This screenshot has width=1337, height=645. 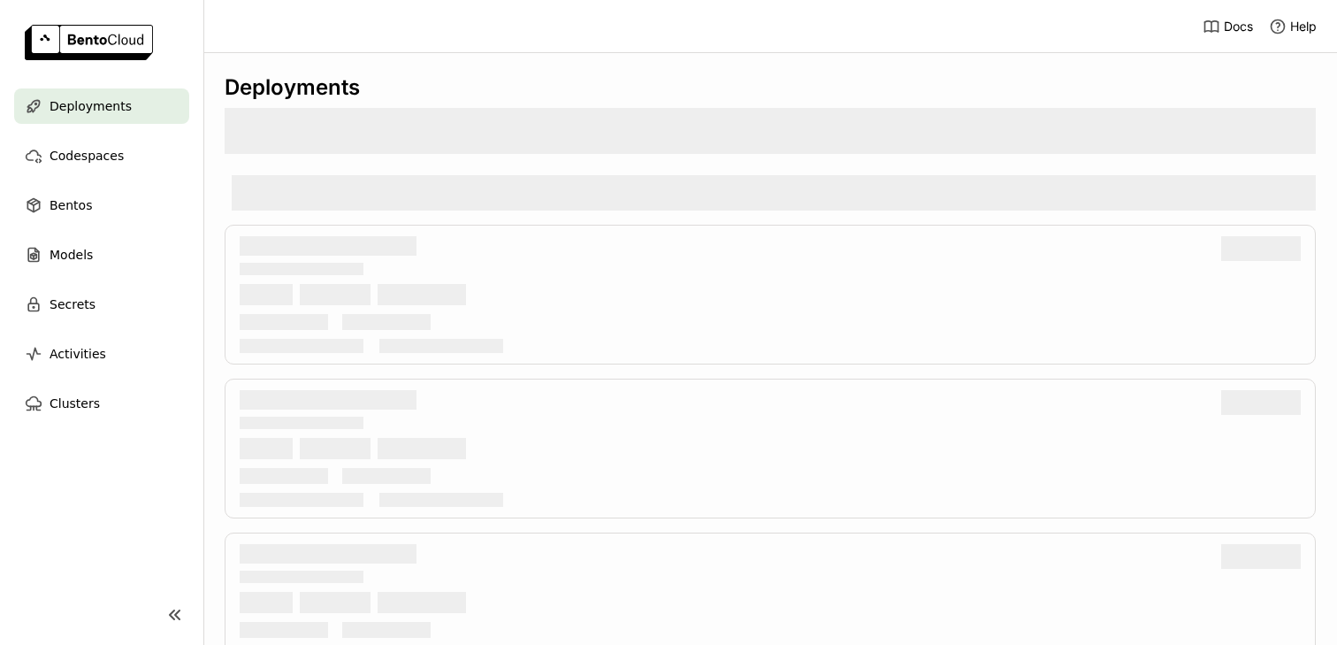 I want to click on a: Bentos, so click(x=102, y=205).